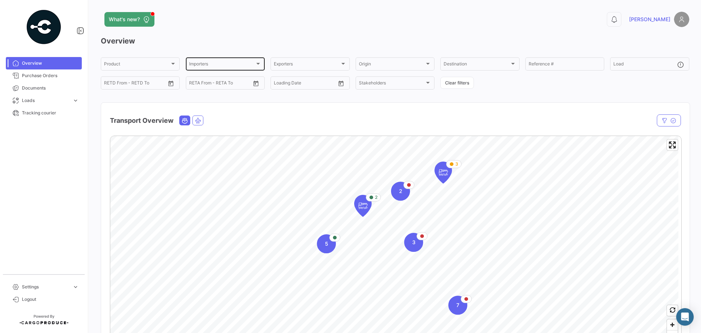  Describe the element at coordinates (46, 100) in the screenshot. I see `span: Loads` at that location.